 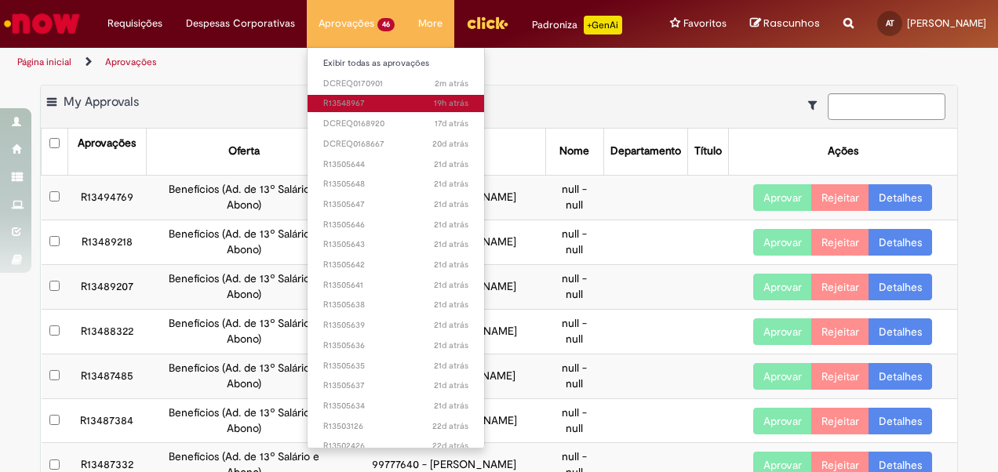 I want to click on span: R13503126, so click(x=395, y=427).